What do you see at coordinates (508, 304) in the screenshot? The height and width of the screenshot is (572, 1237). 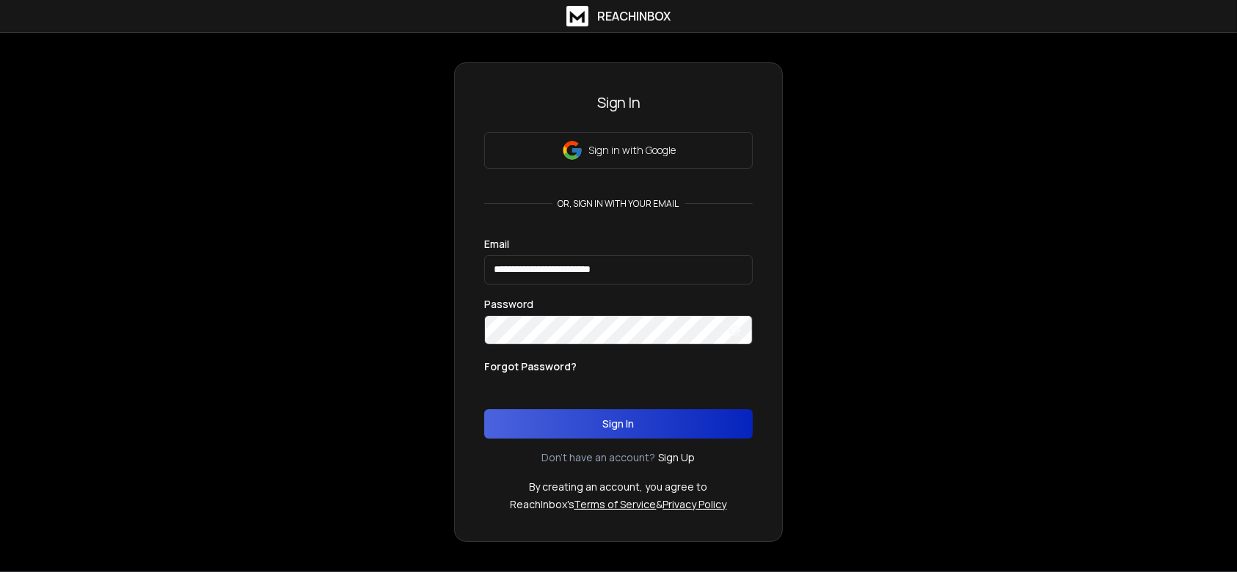 I see `label: Password` at bounding box center [508, 304].